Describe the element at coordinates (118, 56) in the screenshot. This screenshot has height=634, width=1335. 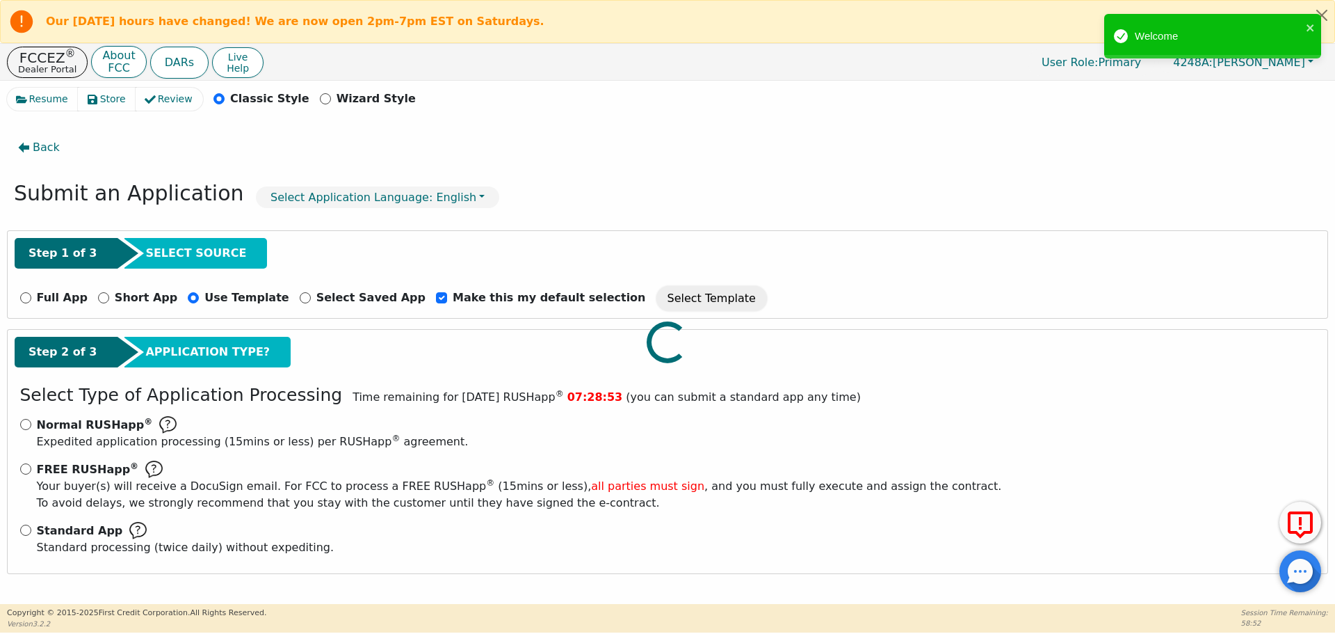
I see `p: About` at that location.